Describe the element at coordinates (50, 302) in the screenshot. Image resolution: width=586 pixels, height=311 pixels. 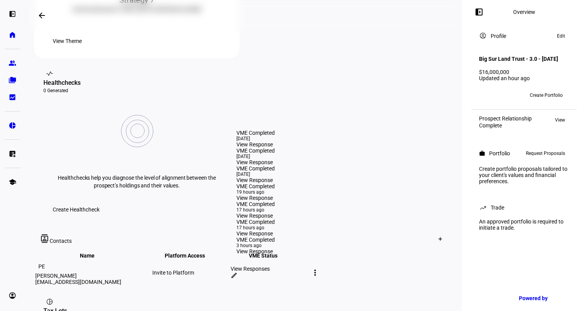
I see `mat-icon: pie_chart` at that location.